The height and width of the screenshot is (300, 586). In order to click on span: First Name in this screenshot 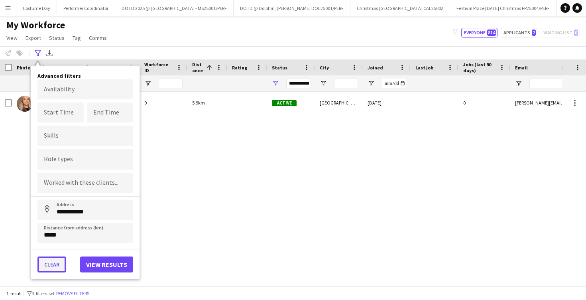, I will do `click(69, 67)`.